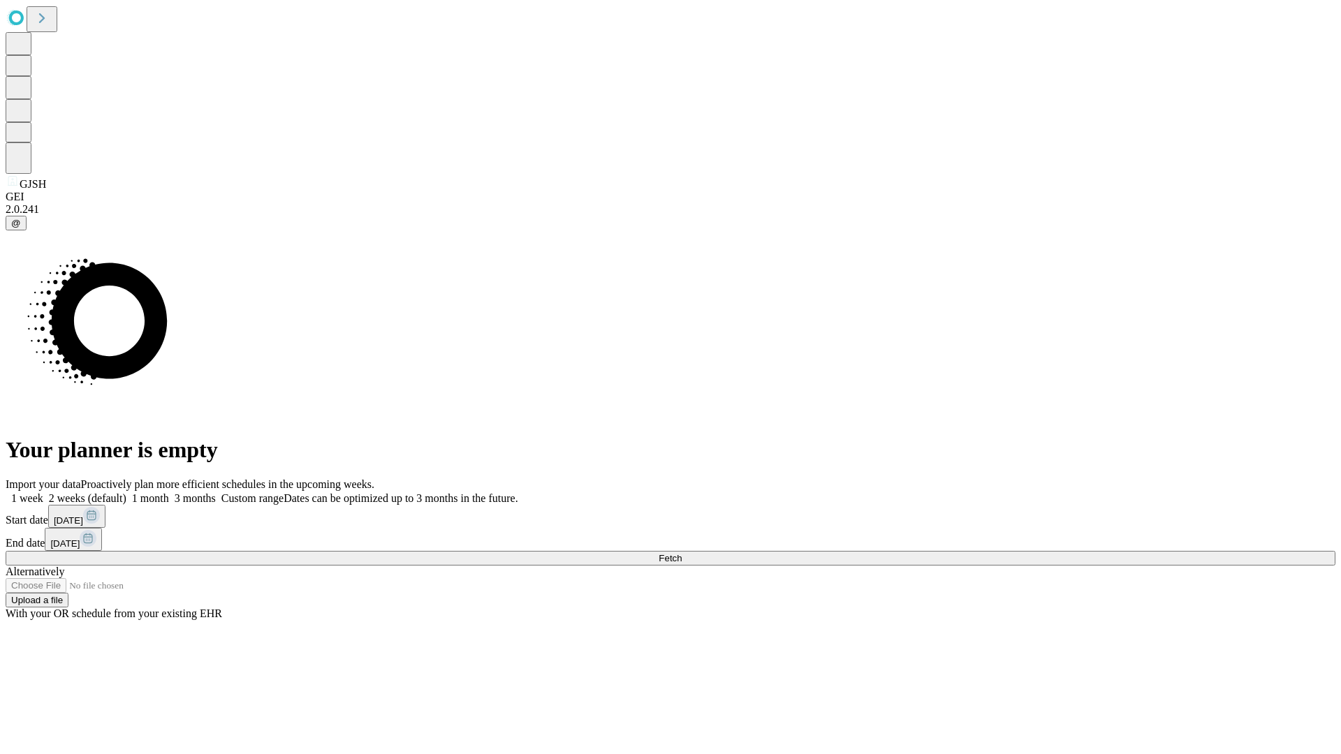  What do you see at coordinates (671, 539) in the screenshot?
I see `div: End date` at bounding box center [671, 539].